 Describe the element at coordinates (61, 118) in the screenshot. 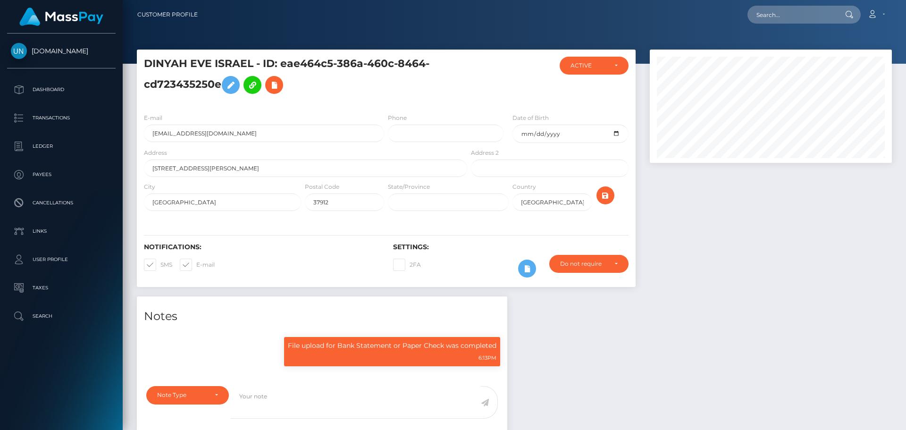

I see `p: Transactions` at that location.